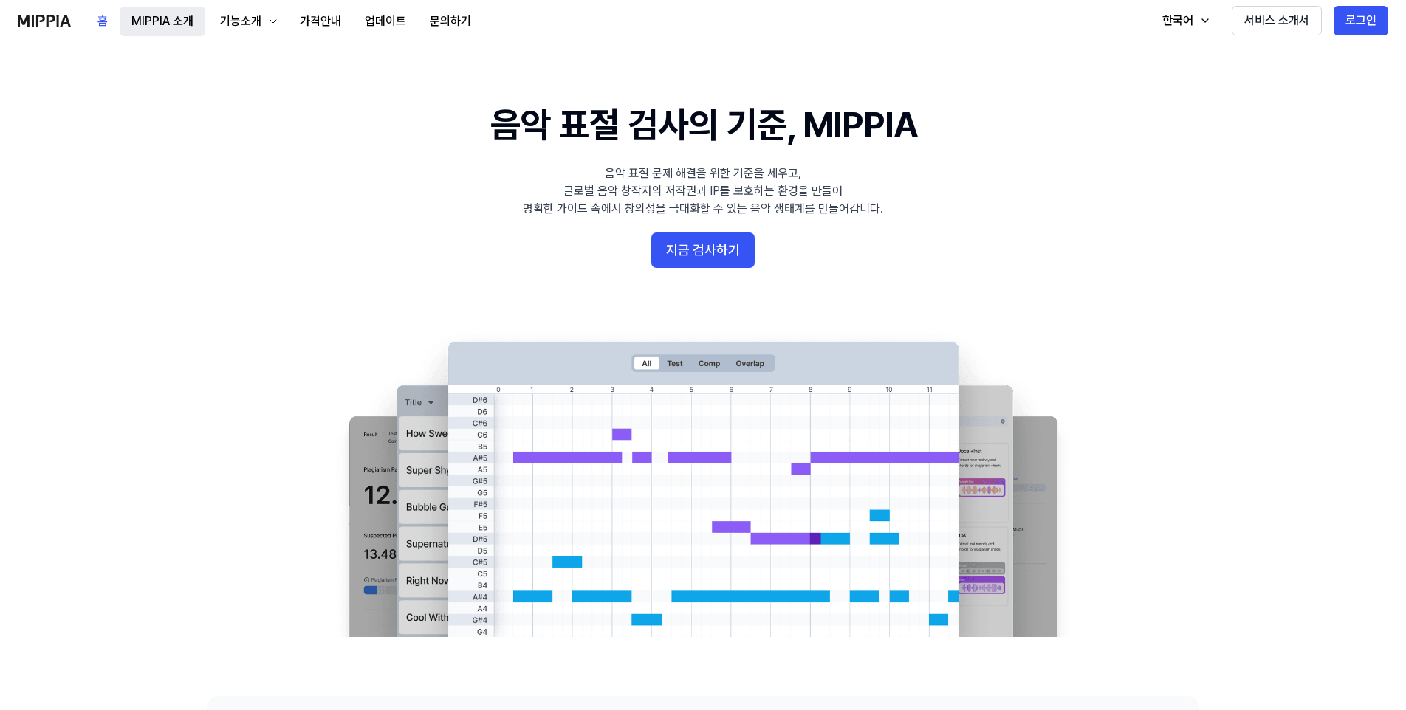 Image resolution: width=1406 pixels, height=710 pixels. What do you see at coordinates (162, 21) in the screenshot?
I see `a: MIPPIA 소개` at bounding box center [162, 21].